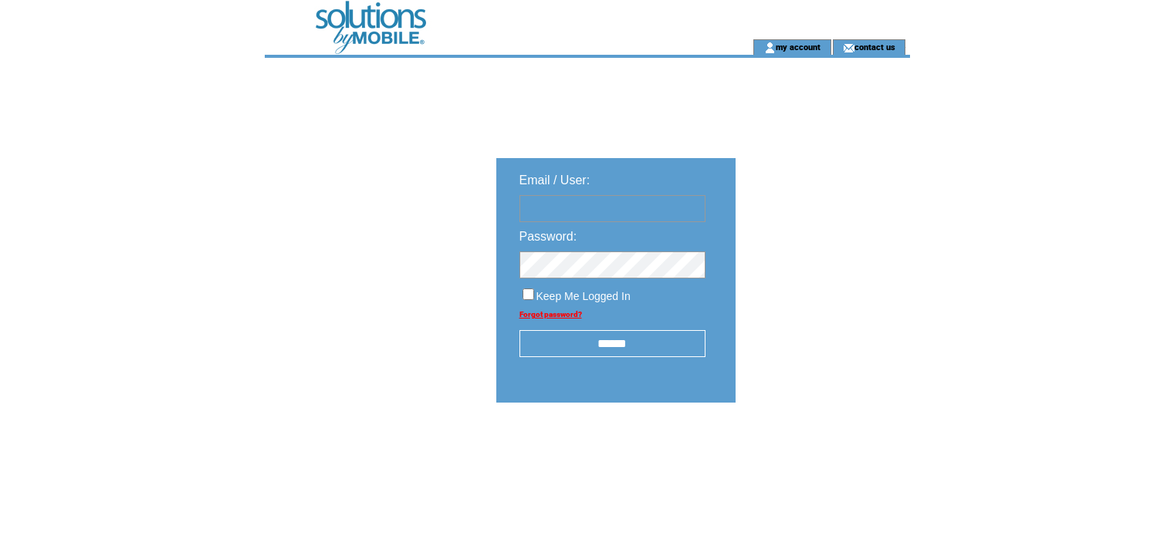 The width and height of the screenshot is (1174, 536). I want to click on img: transparent.png, so click(819, 451).